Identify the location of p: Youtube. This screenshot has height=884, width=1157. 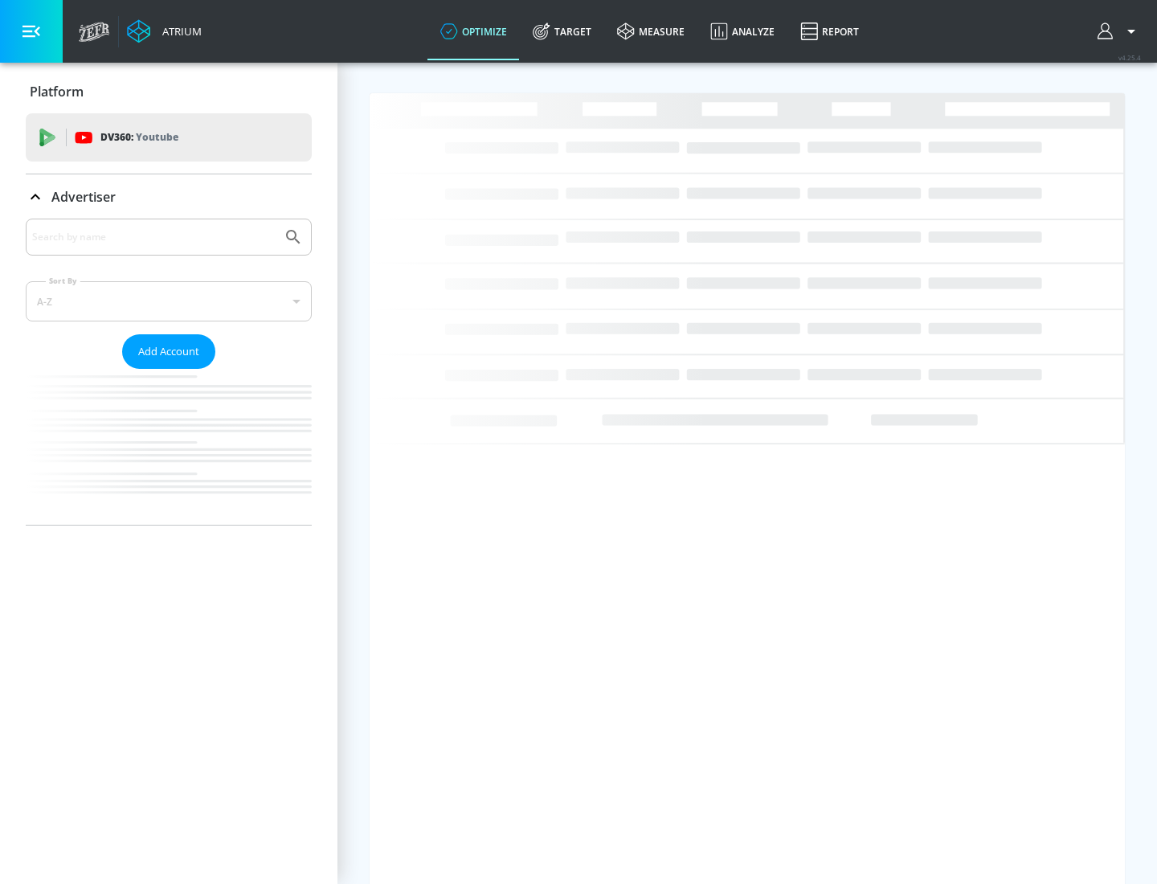
(157, 137).